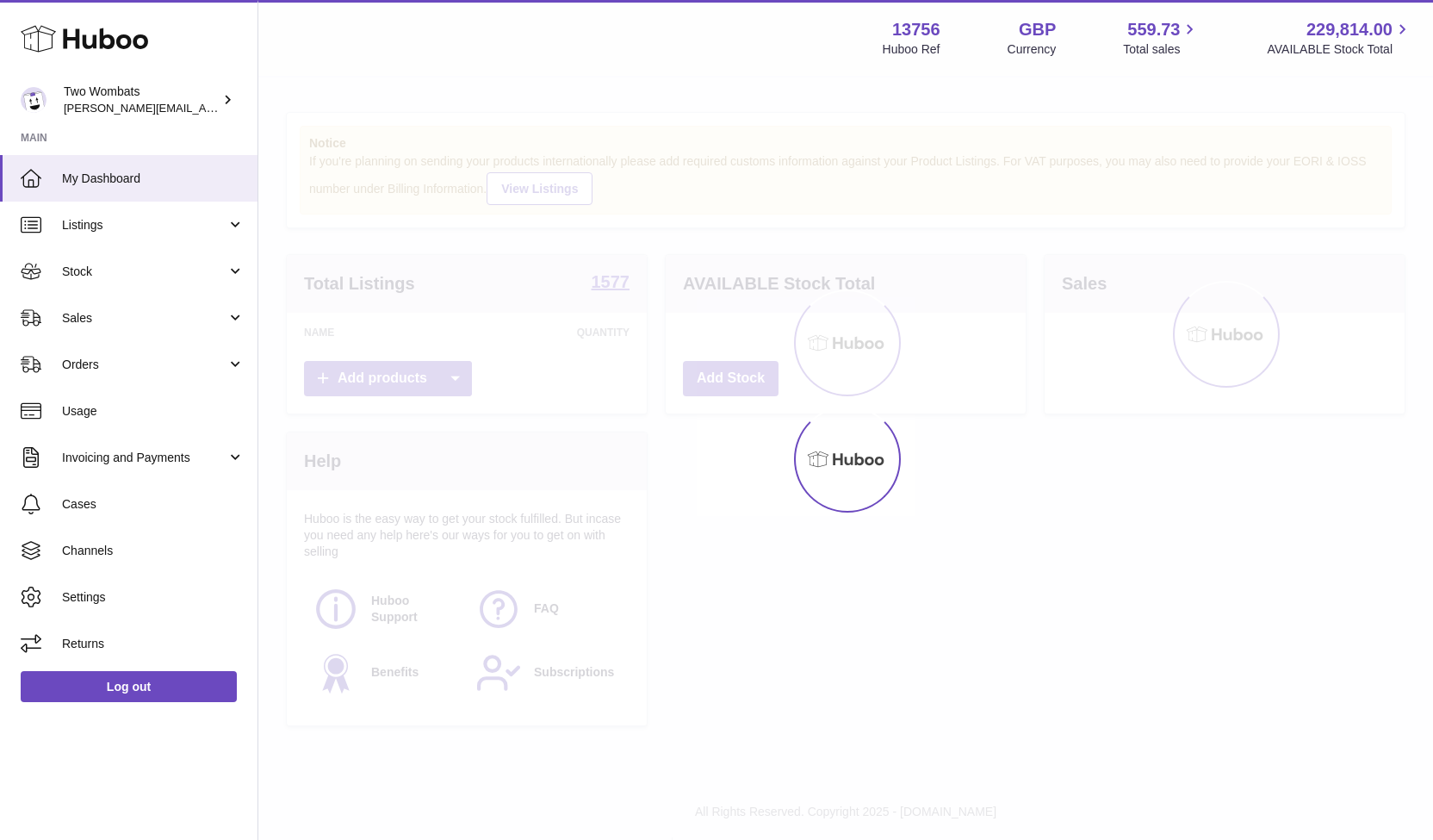 The width and height of the screenshot is (1433, 840). Describe the element at coordinates (34, 100) in the screenshot. I see `img: alan@twowombats.com` at that location.